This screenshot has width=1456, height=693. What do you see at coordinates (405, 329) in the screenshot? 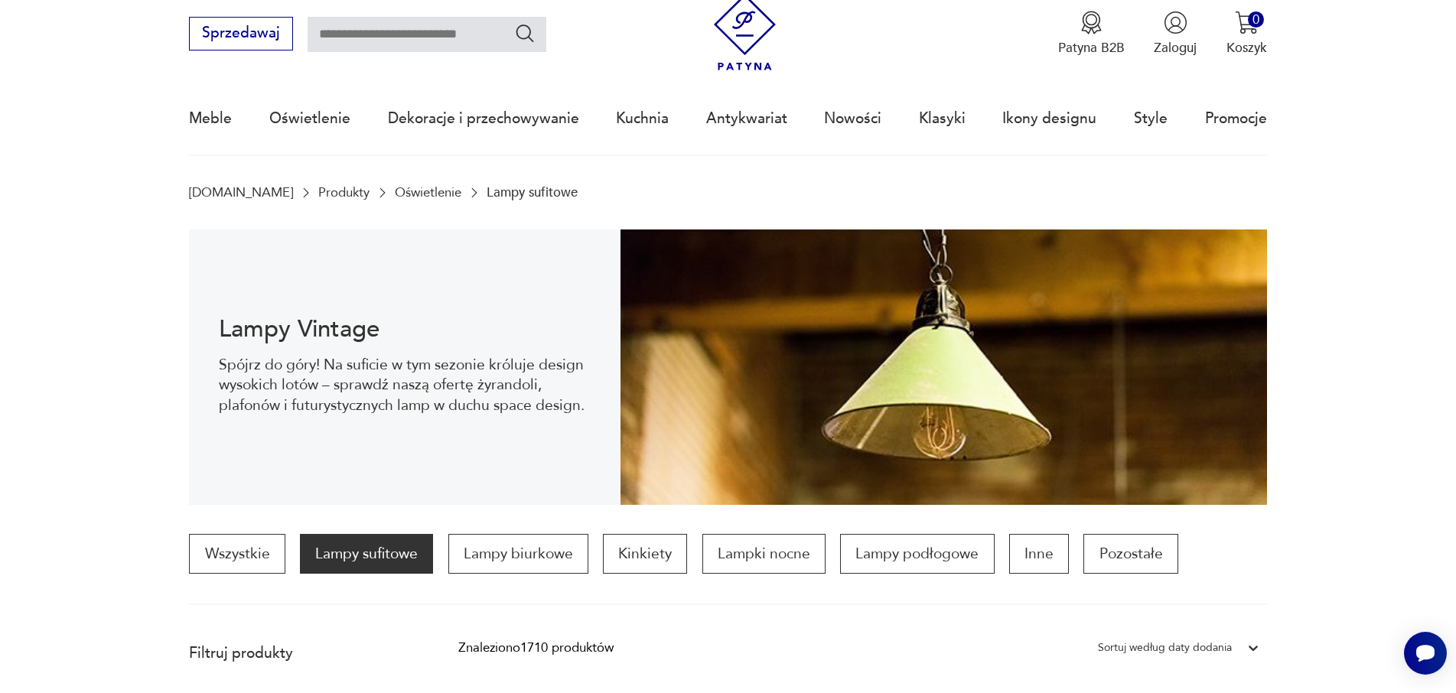
I see `h1: Lampy Vintage` at bounding box center [405, 329].